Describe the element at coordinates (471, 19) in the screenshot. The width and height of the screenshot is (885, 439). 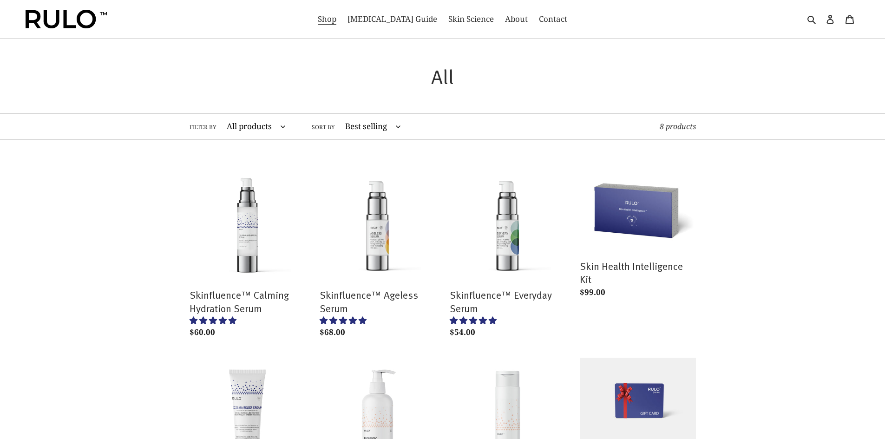
I see `span: Skin Science` at that location.